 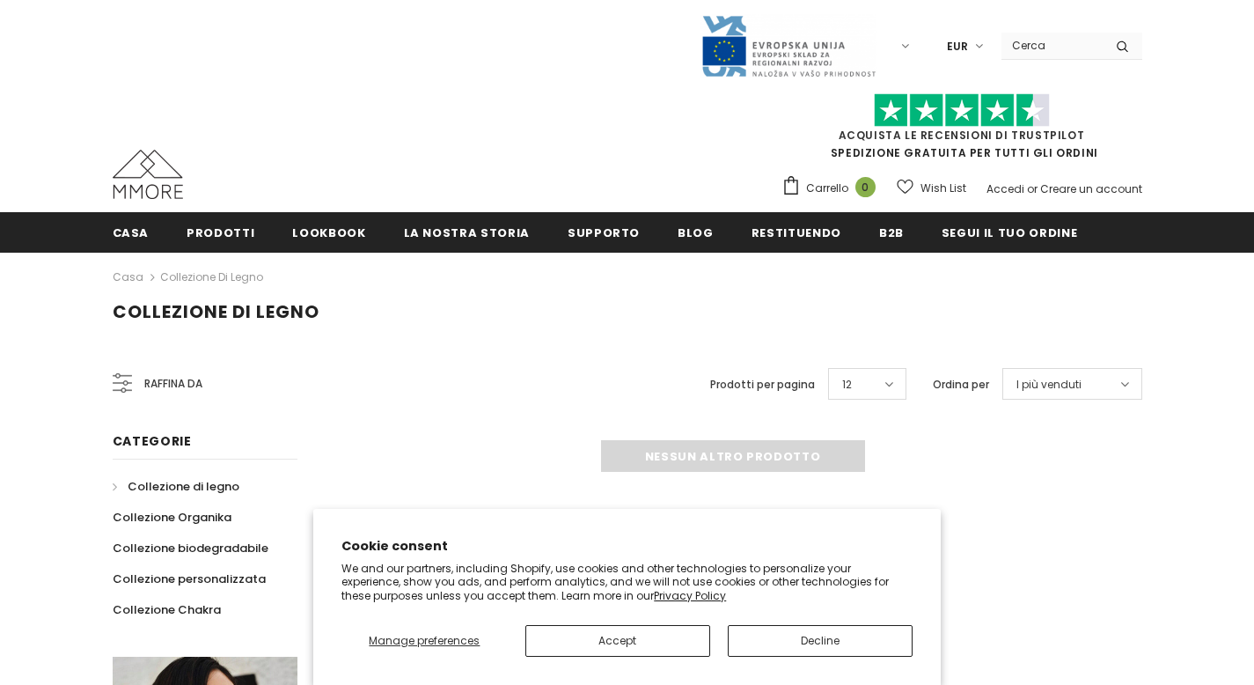 What do you see at coordinates (627, 546) in the screenshot?
I see `h2: Cookie consent` at bounding box center [627, 546].